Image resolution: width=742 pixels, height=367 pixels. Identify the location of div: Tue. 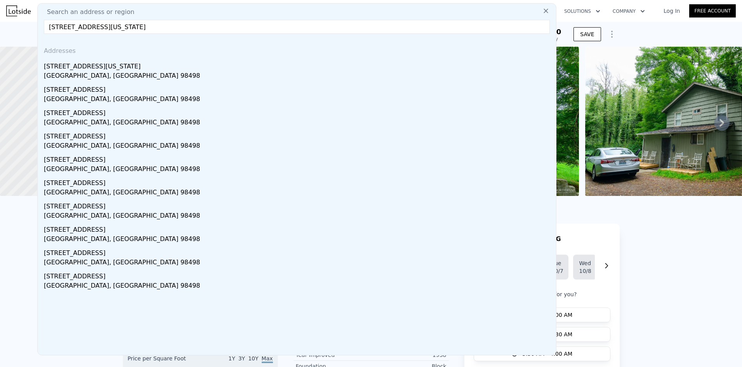
(557, 263).